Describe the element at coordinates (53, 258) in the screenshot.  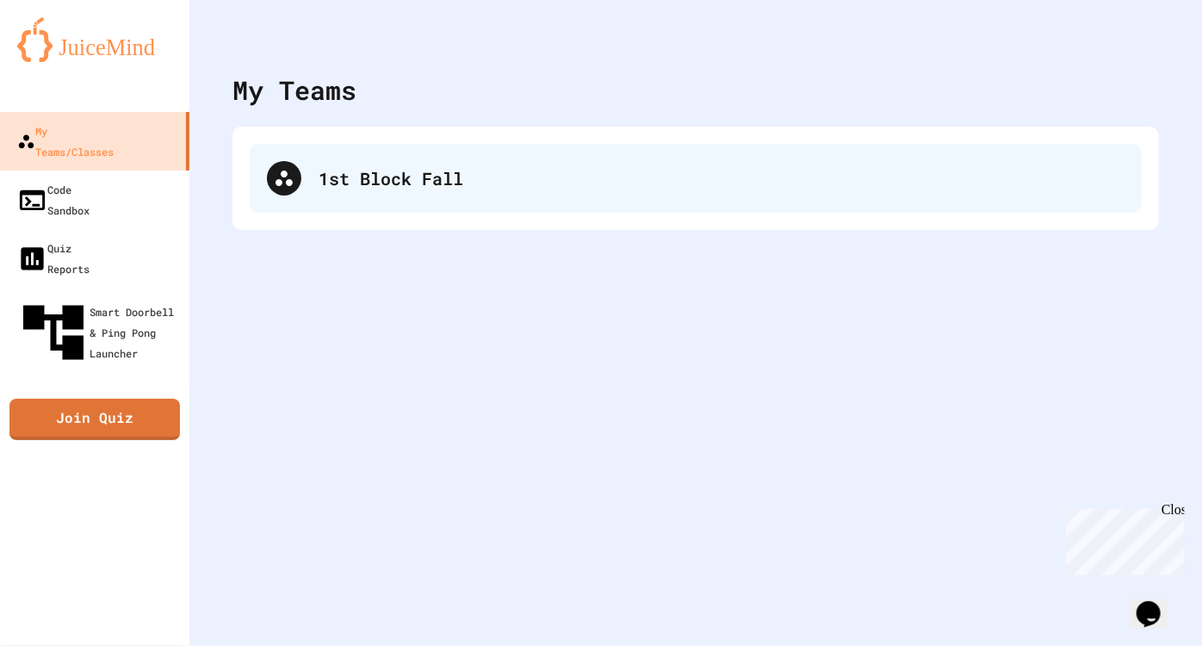
I see `div: Quiz Reports` at that location.